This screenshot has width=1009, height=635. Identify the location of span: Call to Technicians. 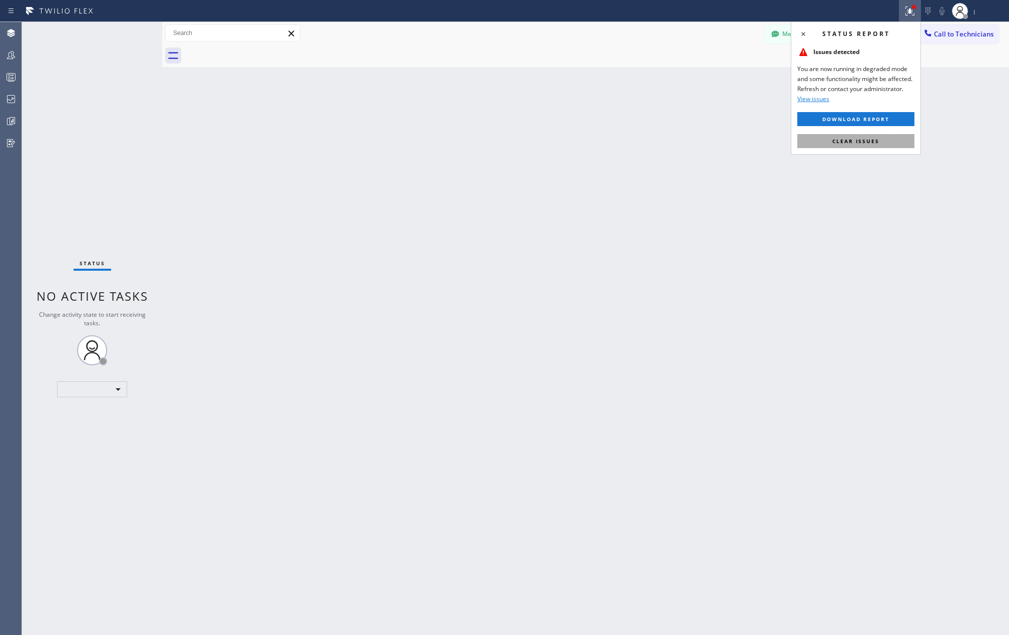
(964, 34).